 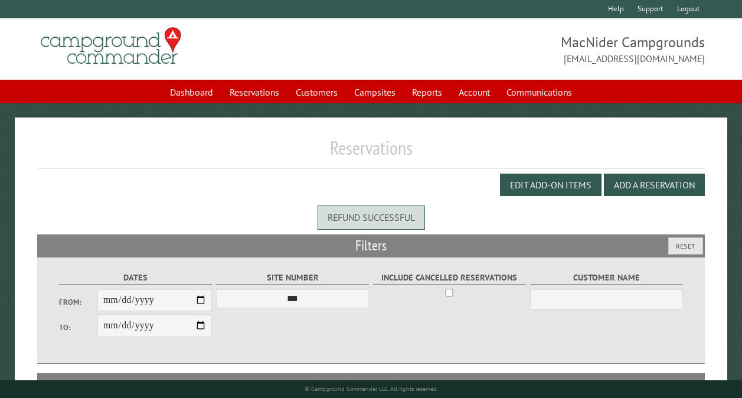 What do you see at coordinates (292, 384) in the screenshot?
I see `th: Camper Details` at bounding box center [292, 384].